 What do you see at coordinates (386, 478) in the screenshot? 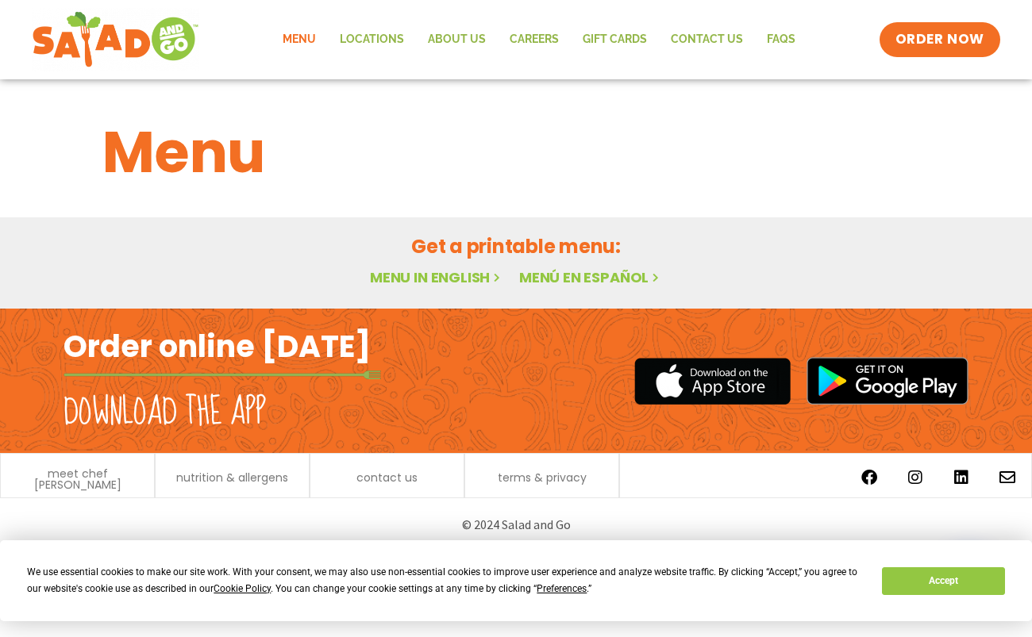
I see `a: contact us` at bounding box center [386, 478].